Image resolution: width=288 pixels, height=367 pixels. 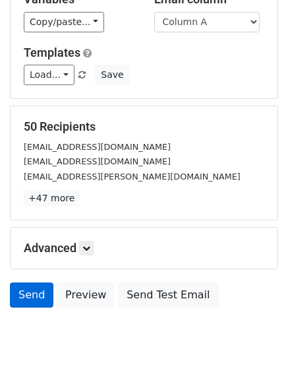 What do you see at coordinates (255, 335) in the screenshot?
I see `div: Chat Widget` at bounding box center [255, 335].